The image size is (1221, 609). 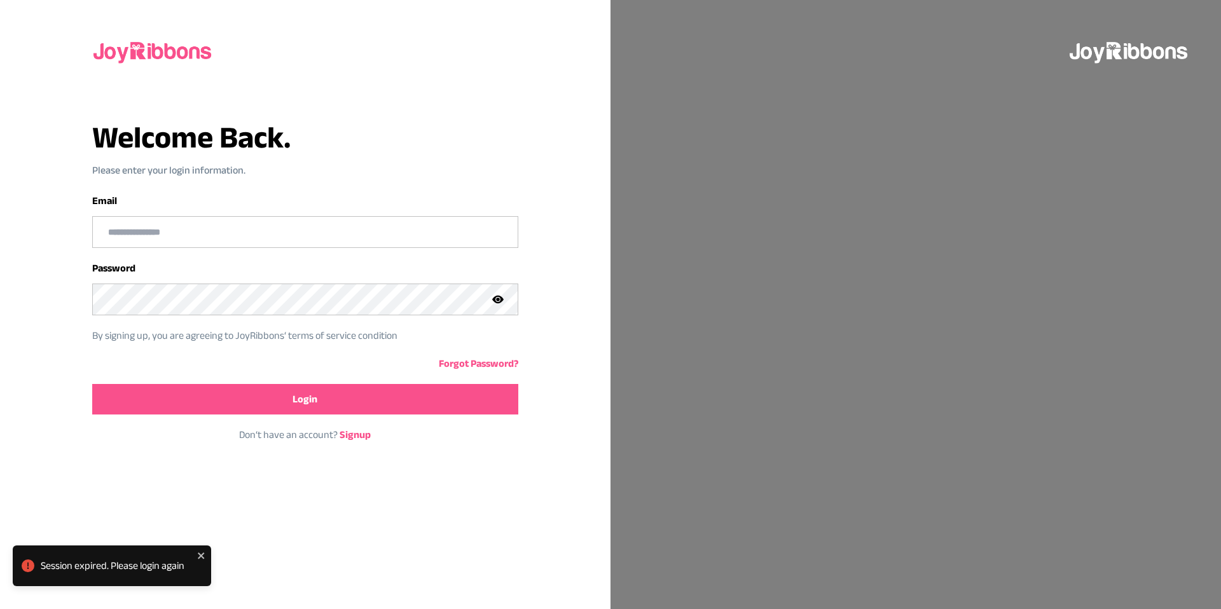 I want to click on p: Please enter your login information., so click(x=305, y=170).